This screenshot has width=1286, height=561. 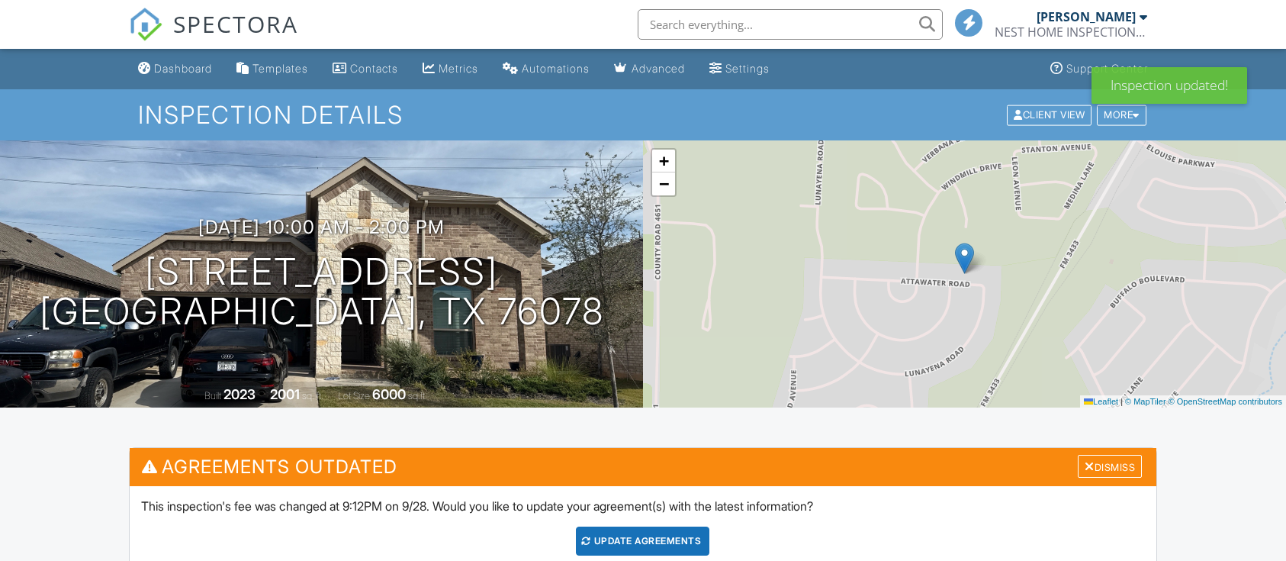 I want to click on div: More, so click(x=1121, y=114).